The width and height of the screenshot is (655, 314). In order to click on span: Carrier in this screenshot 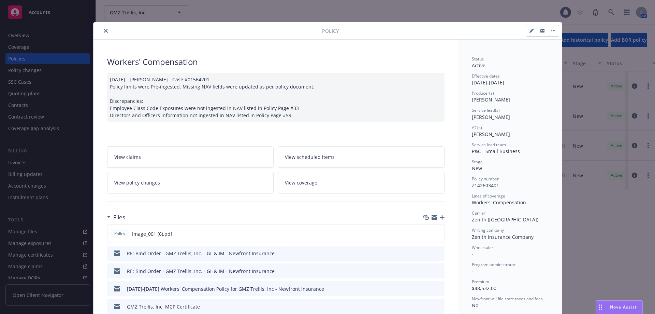, I will do `click(479, 213)`.